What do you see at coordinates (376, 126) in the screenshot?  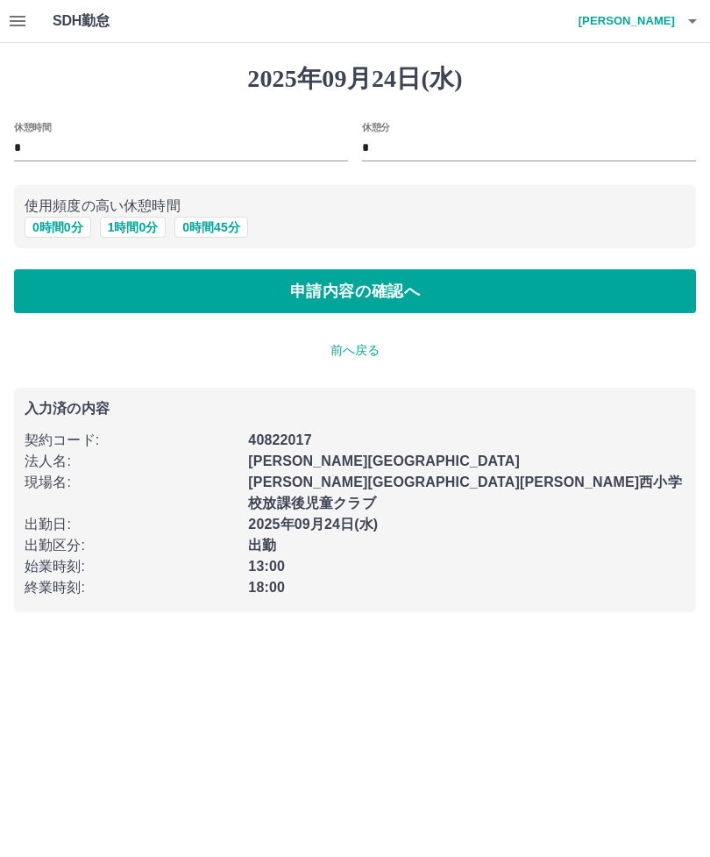 I see `label: 休憩分` at bounding box center [376, 126].